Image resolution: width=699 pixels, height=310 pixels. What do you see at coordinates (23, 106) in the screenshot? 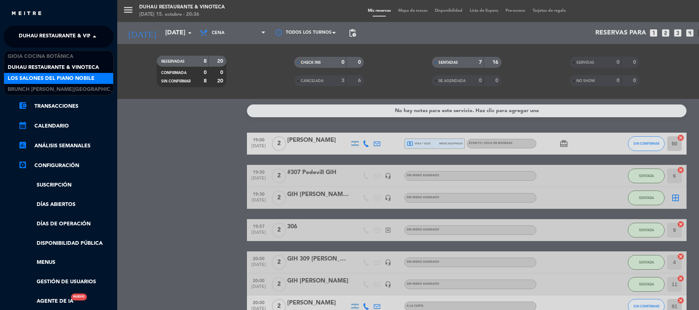
I see `i: account_balance_wallet` at bounding box center [23, 106].